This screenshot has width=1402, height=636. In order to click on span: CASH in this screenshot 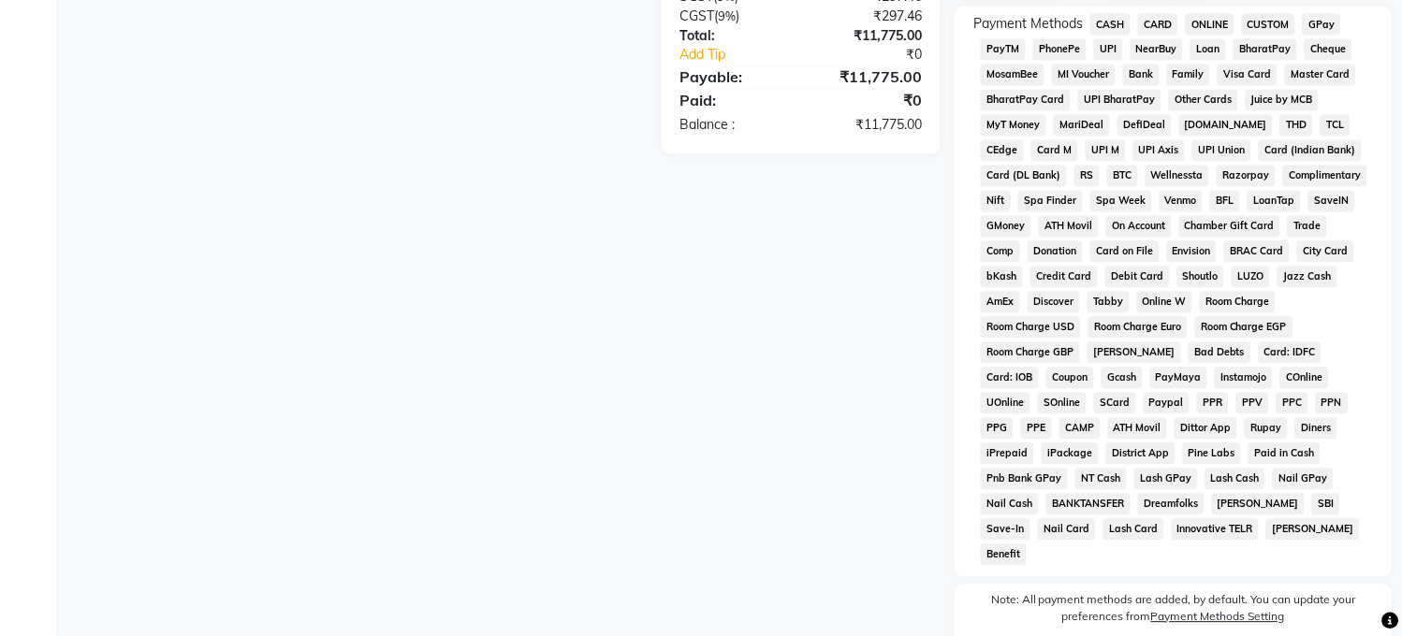, I will do `click(1110, 24)`.